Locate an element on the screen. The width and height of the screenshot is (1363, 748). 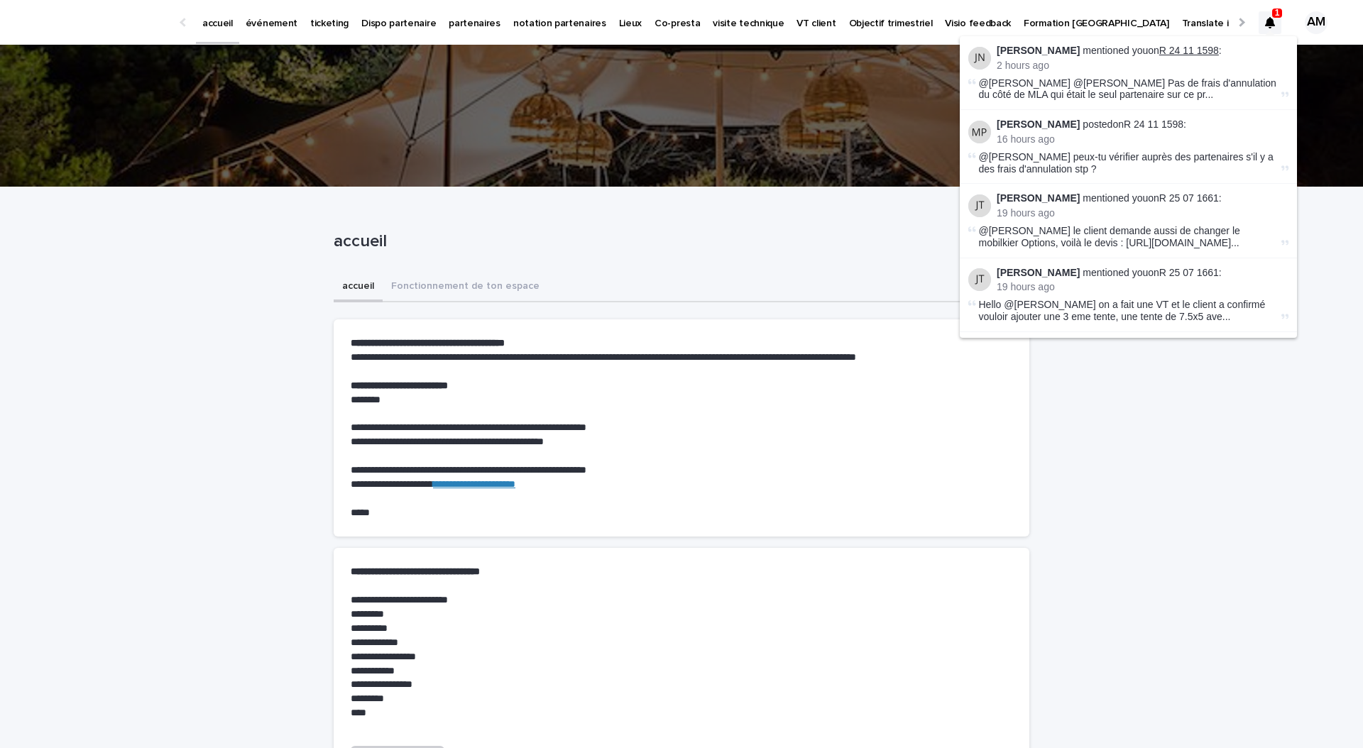
div: 1 is located at coordinates (1270, 23).